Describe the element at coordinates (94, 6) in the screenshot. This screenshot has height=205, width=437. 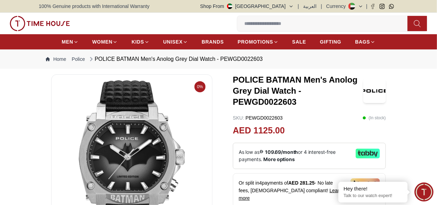
I see `span: 100% Genuine products with International Warranty` at that location.